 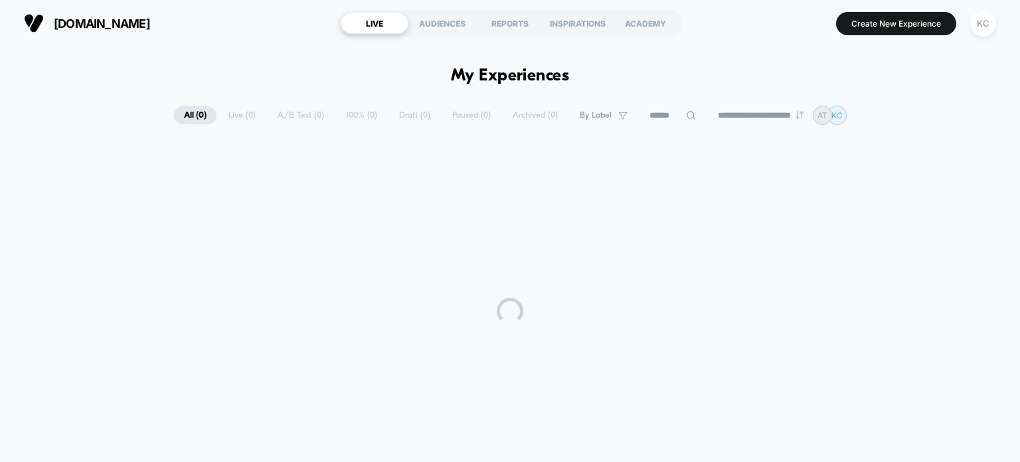 I want to click on p: AT, so click(x=822, y=115).